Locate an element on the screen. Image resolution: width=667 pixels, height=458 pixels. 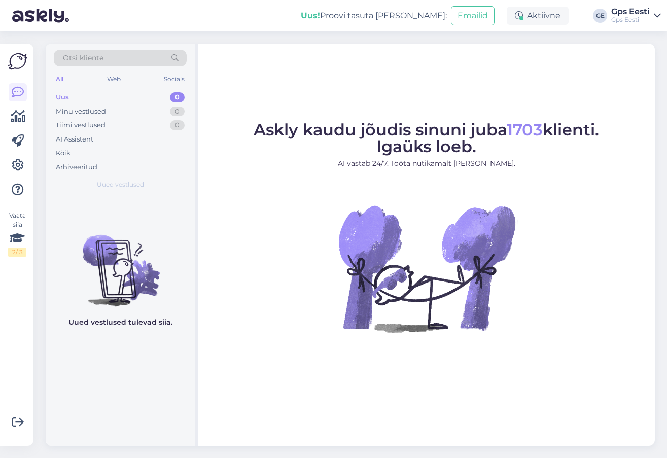
a: Gps EestiGps Eesti is located at coordinates (636, 16).